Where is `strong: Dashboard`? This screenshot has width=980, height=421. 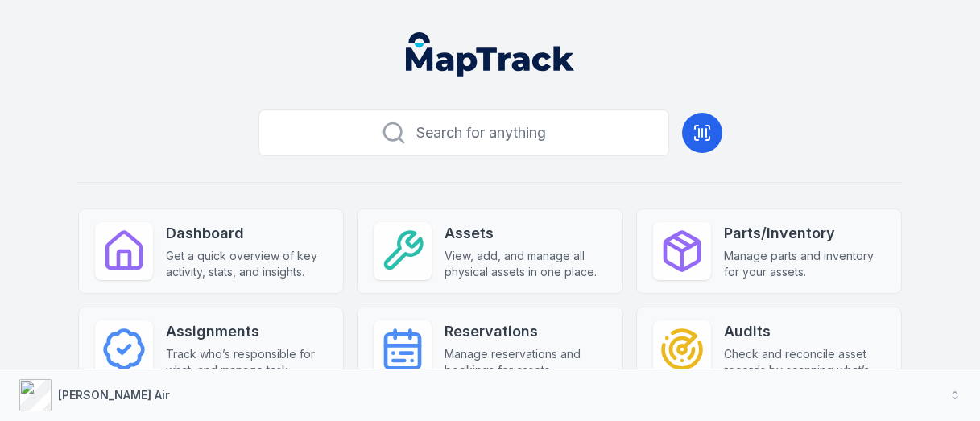 strong: Dashboard is located at coordinates (246, 233).